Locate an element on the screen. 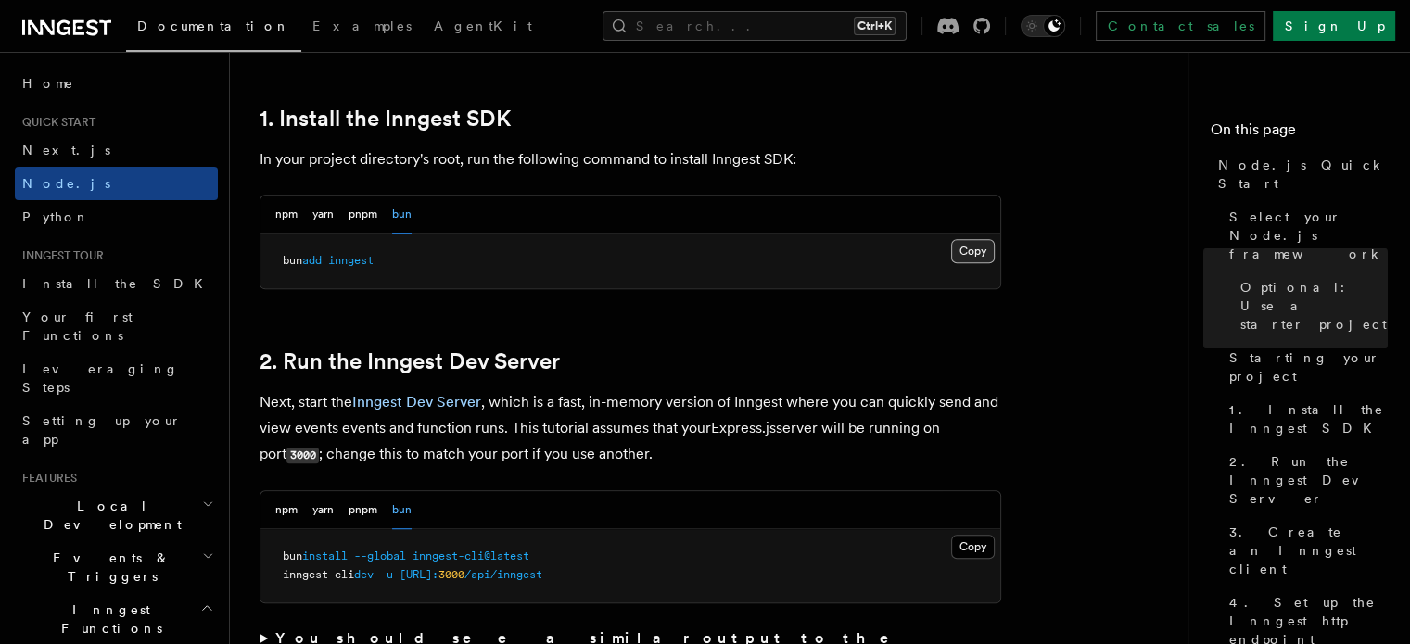  span: Local Development is located at coordinates (108, 515).